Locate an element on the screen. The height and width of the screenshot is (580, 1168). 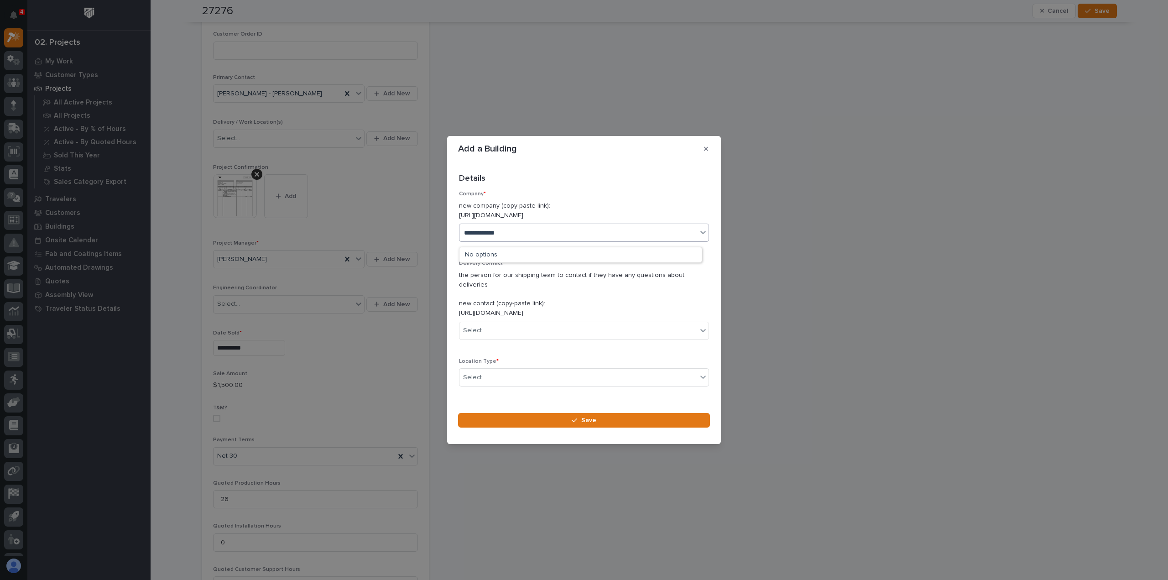
button: Save is located at coordinates (584, 420).